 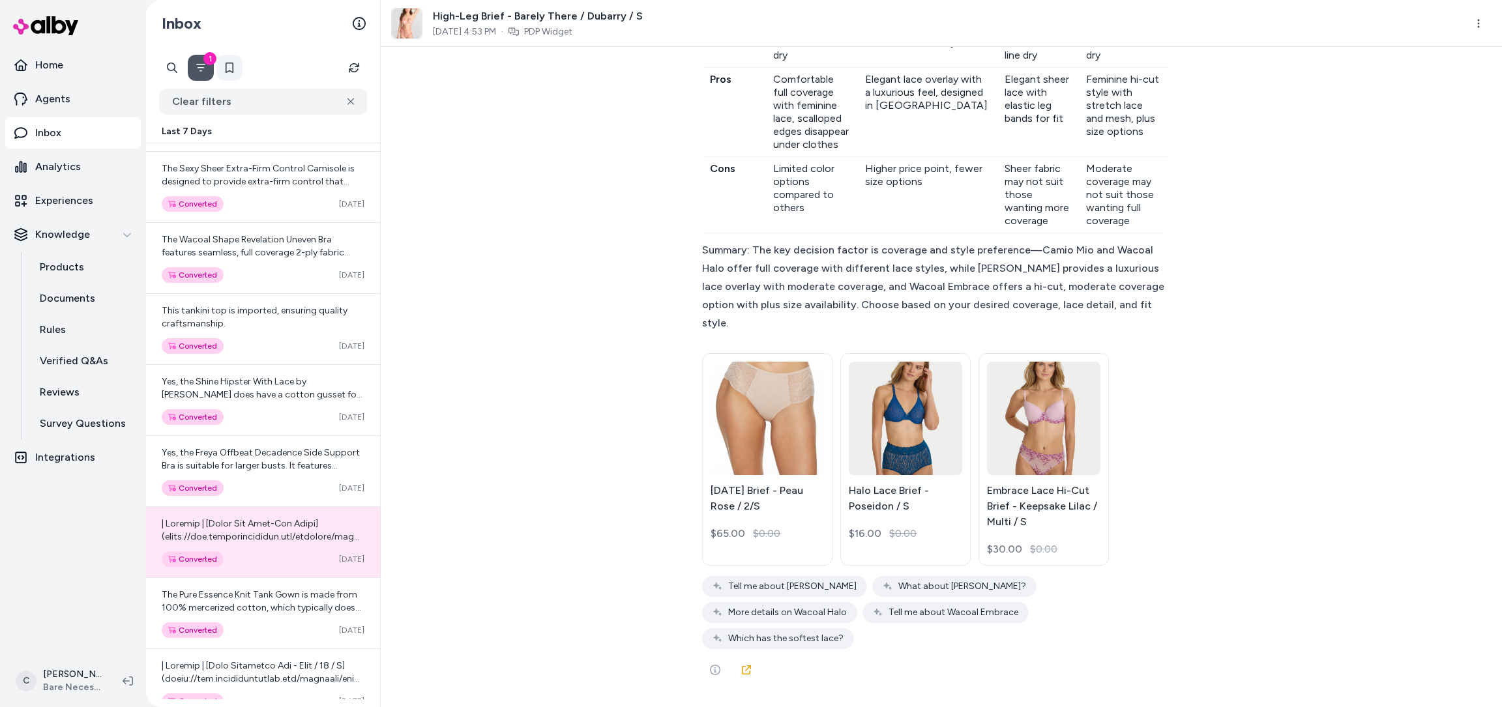 What do you see at coordinates (83, 424) in the screenshot?
I see `p: Survey Questions` at bounding box center [83, 424].